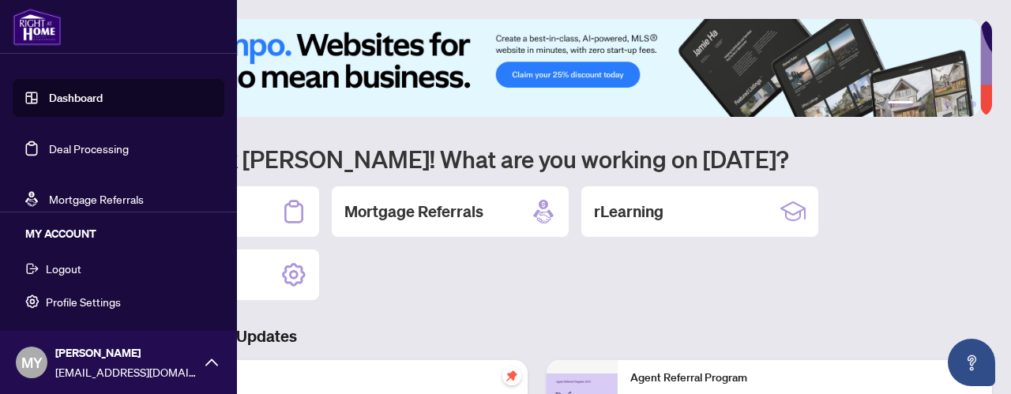 The image size is (1011, 394). What do you see at coordinates (512, 376) in the screenshot?
I see `span: pushpin` at bounding box center [512, 376].